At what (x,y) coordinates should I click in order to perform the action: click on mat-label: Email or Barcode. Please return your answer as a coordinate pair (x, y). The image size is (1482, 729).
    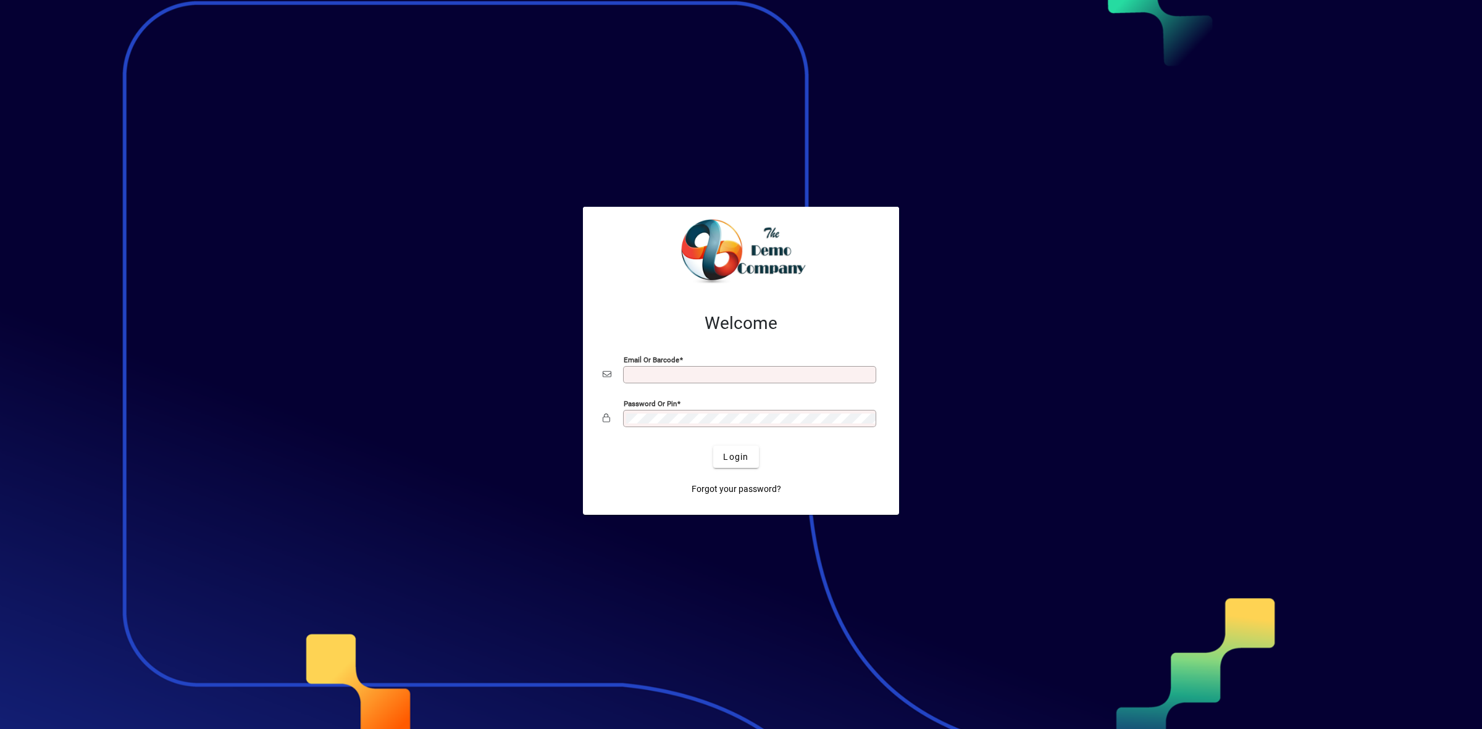
    Looking at the image, I should click on (652, 360).